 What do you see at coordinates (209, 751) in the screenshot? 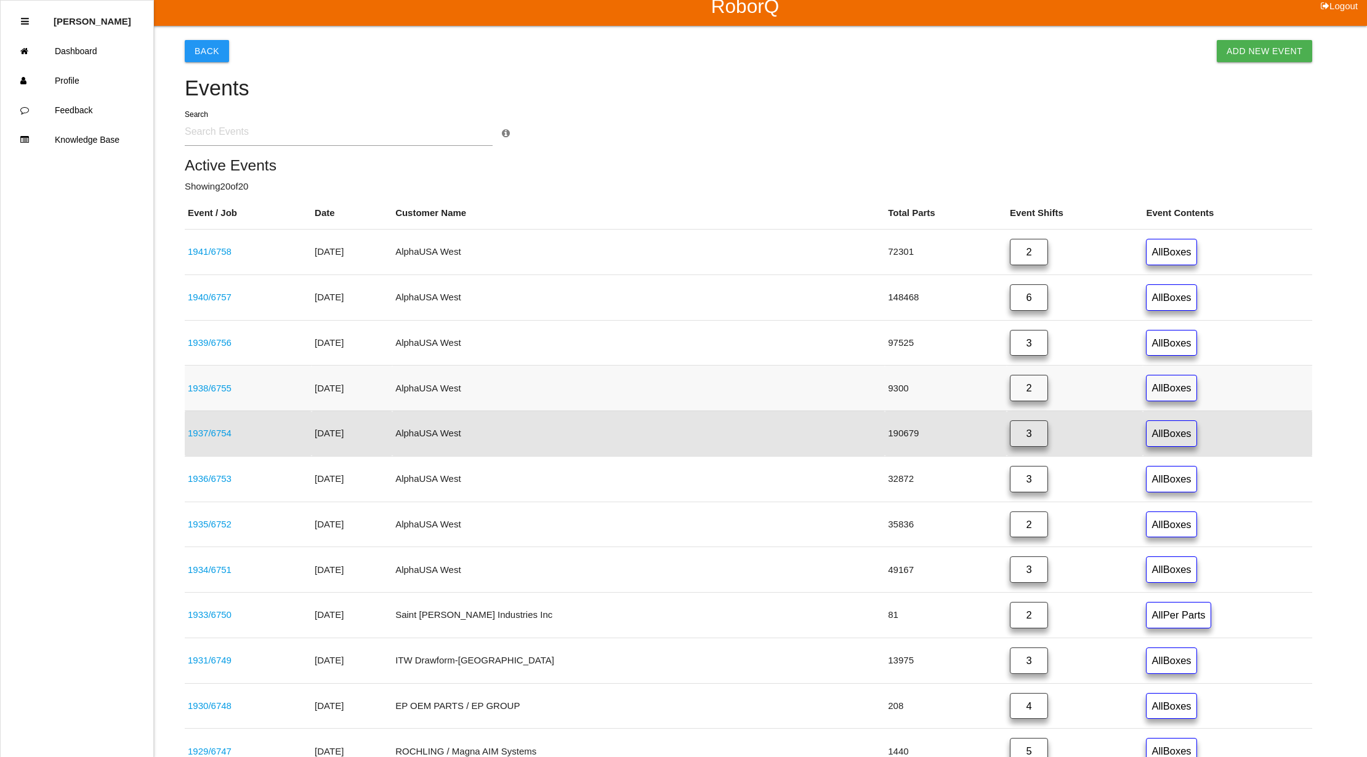
I see `a: 1929/6747` at bounding box center [209, 751].